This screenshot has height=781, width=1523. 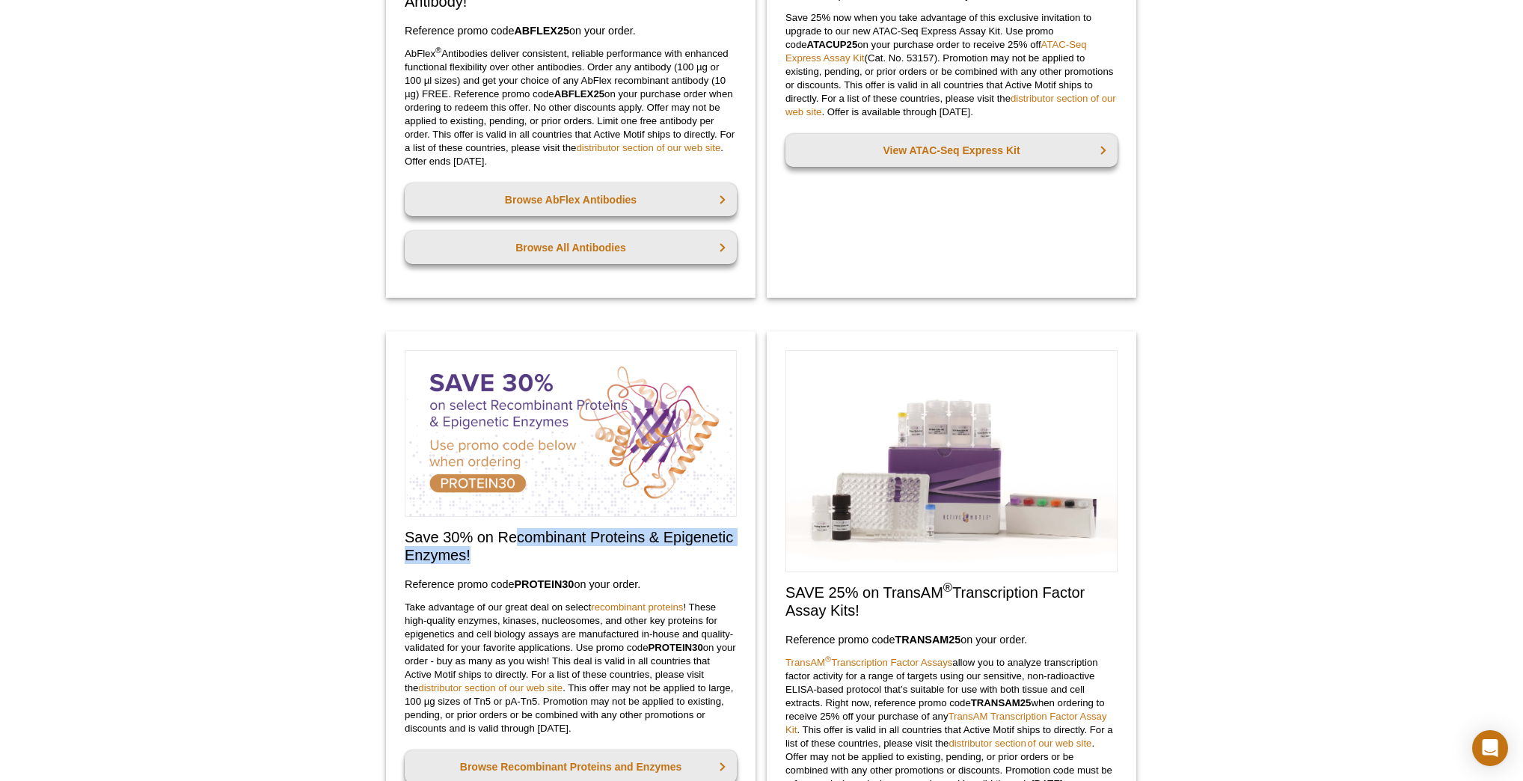 I want to click on a: Browse AbFlex Antibodies, so click(x=571, y=200).